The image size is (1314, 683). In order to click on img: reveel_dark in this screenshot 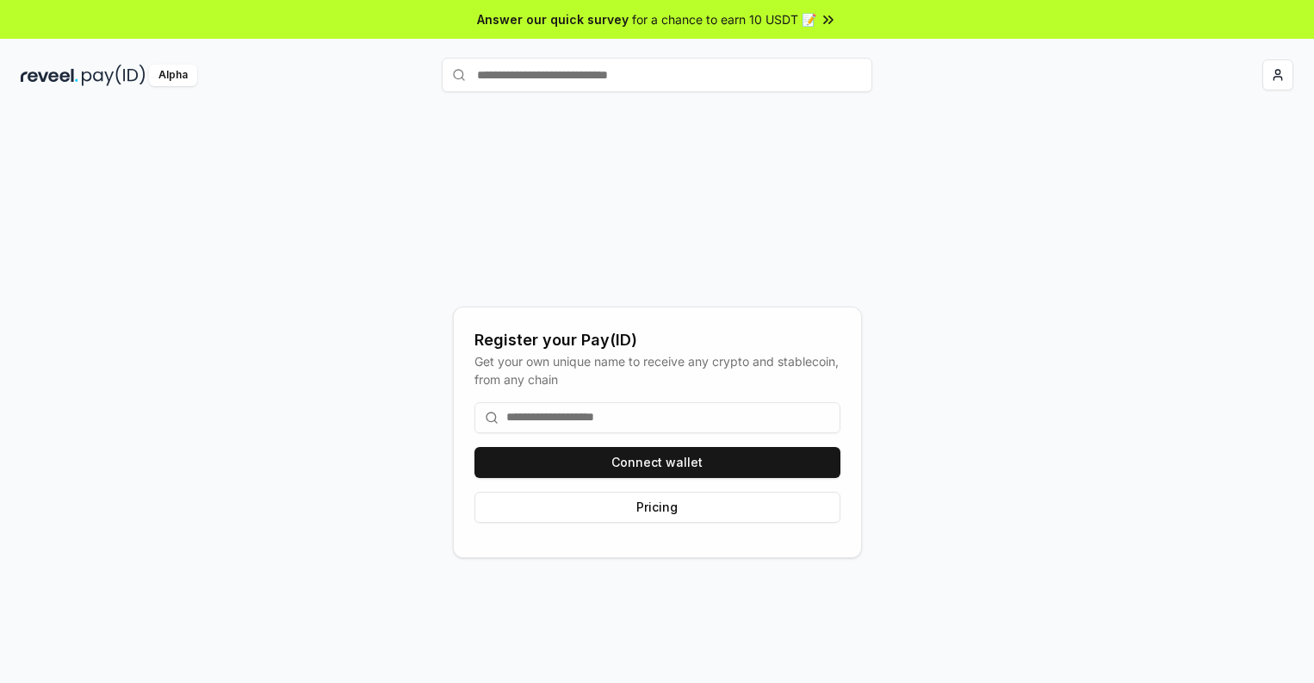, I will do `click(49, 75)`.